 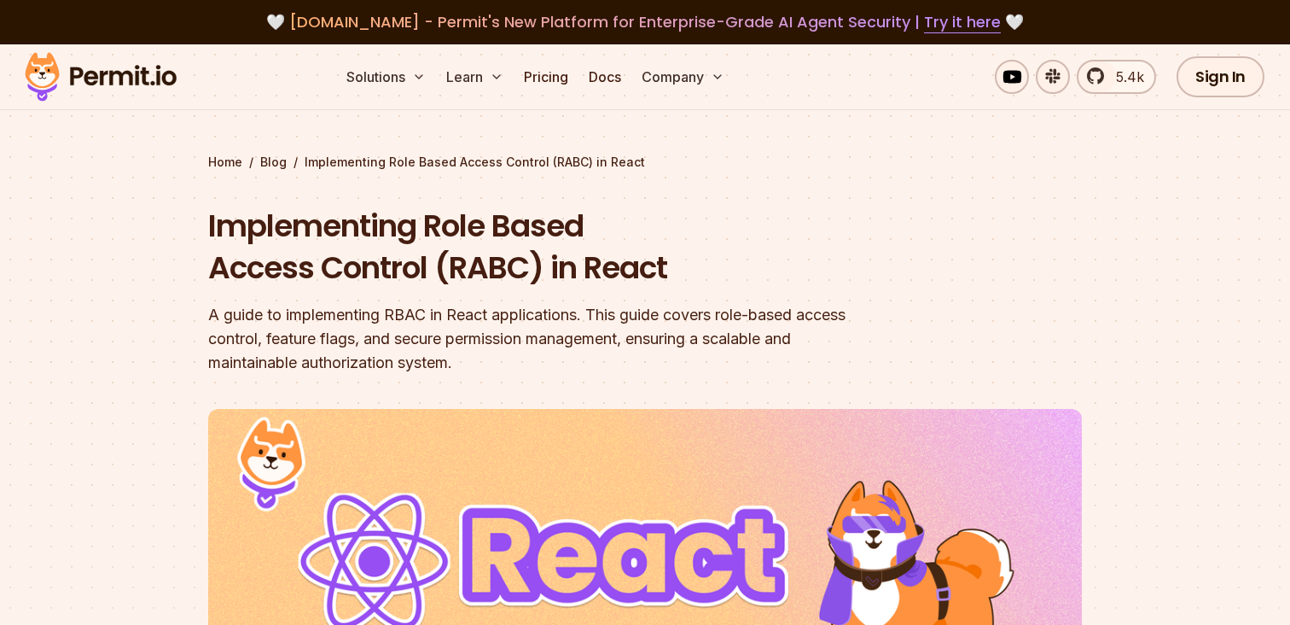 What do you see at coordinates (683, 77) in the screenshot?
I see `button: Company` at bounding box center [683, 77].